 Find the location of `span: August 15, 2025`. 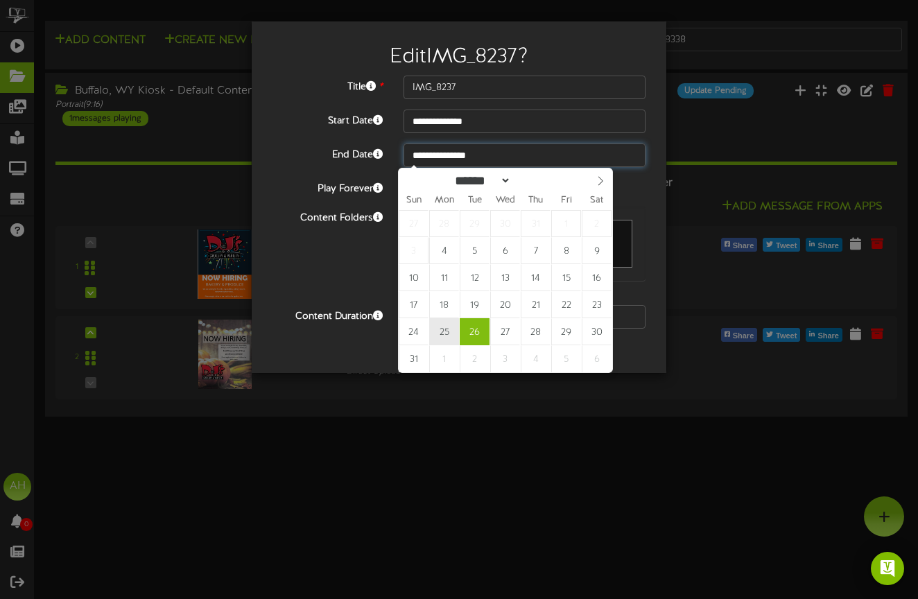

span: August 15, 2025 is located at coordinates (566, 277).